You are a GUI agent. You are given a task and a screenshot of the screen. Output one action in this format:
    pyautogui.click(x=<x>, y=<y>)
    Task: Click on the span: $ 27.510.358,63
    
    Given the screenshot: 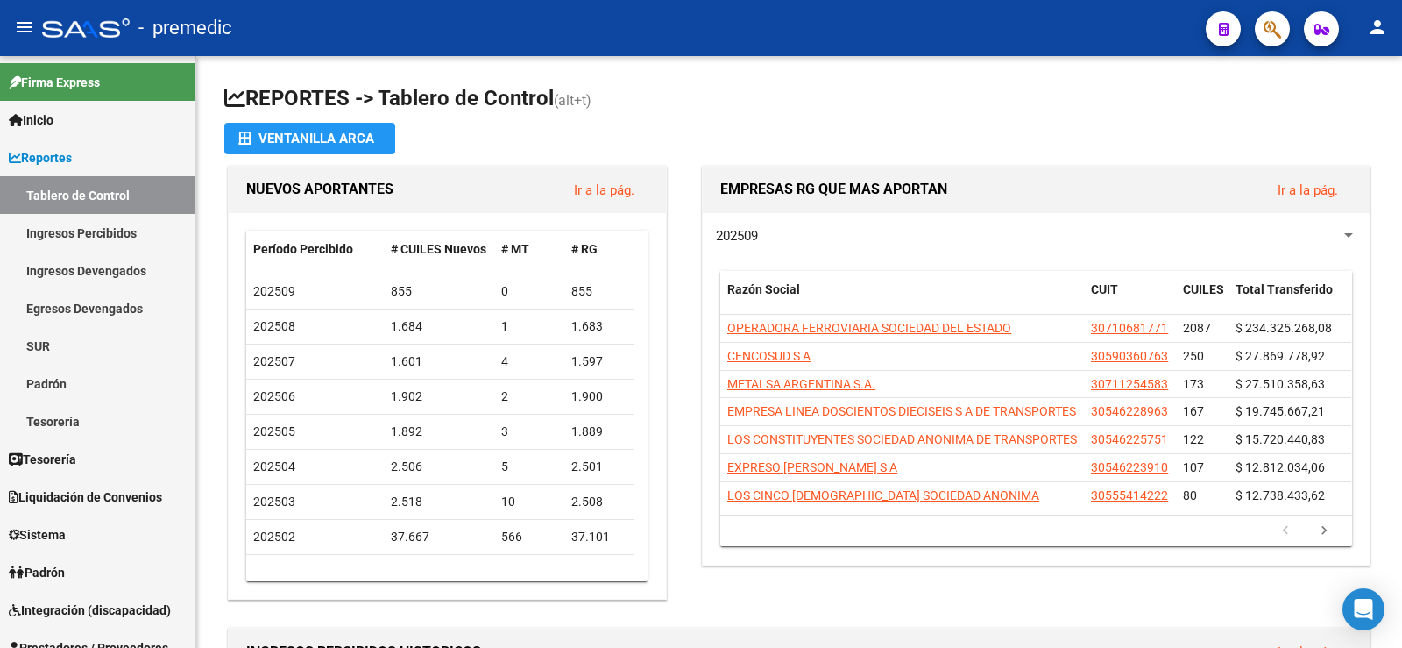 What is the action you would take?
    pyautogui.click(x=1280, y=384)
    